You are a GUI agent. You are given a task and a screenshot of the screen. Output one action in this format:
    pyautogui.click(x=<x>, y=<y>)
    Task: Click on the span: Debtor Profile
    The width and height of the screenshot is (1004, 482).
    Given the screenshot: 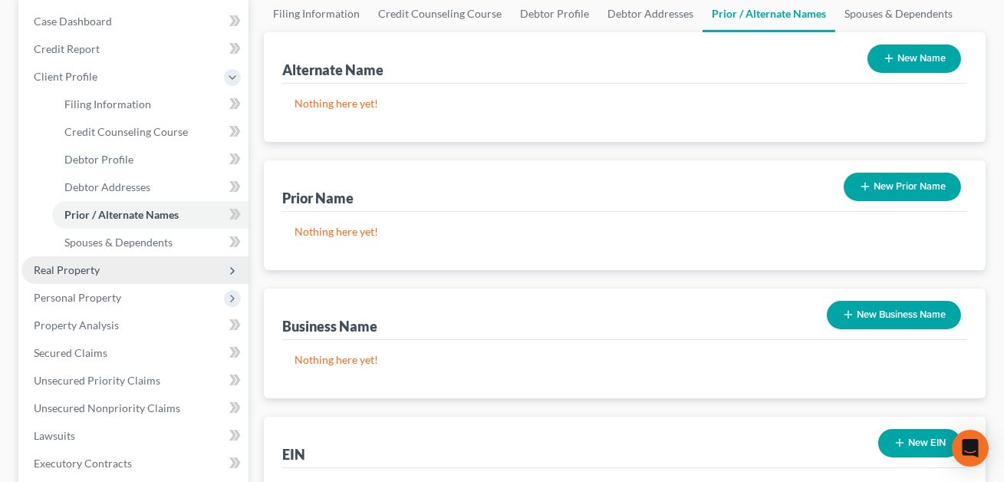 What is the action you would take?
    pyautogui.click(x=99, y=159)
    